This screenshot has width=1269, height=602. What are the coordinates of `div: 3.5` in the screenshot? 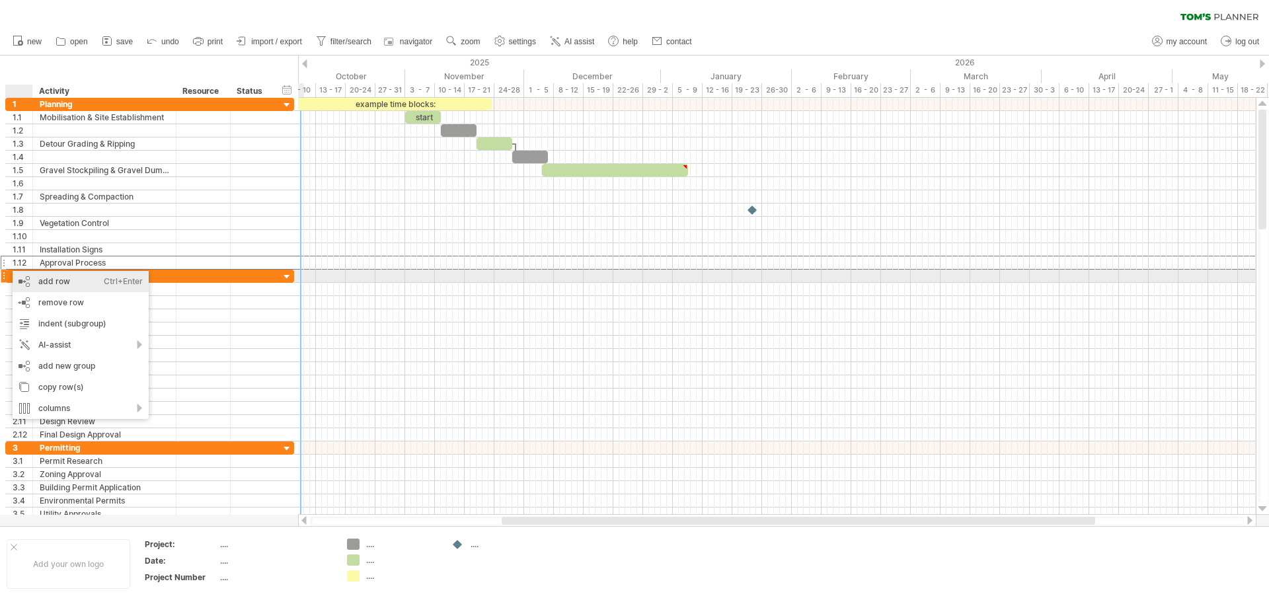 It's located at (22, 513).